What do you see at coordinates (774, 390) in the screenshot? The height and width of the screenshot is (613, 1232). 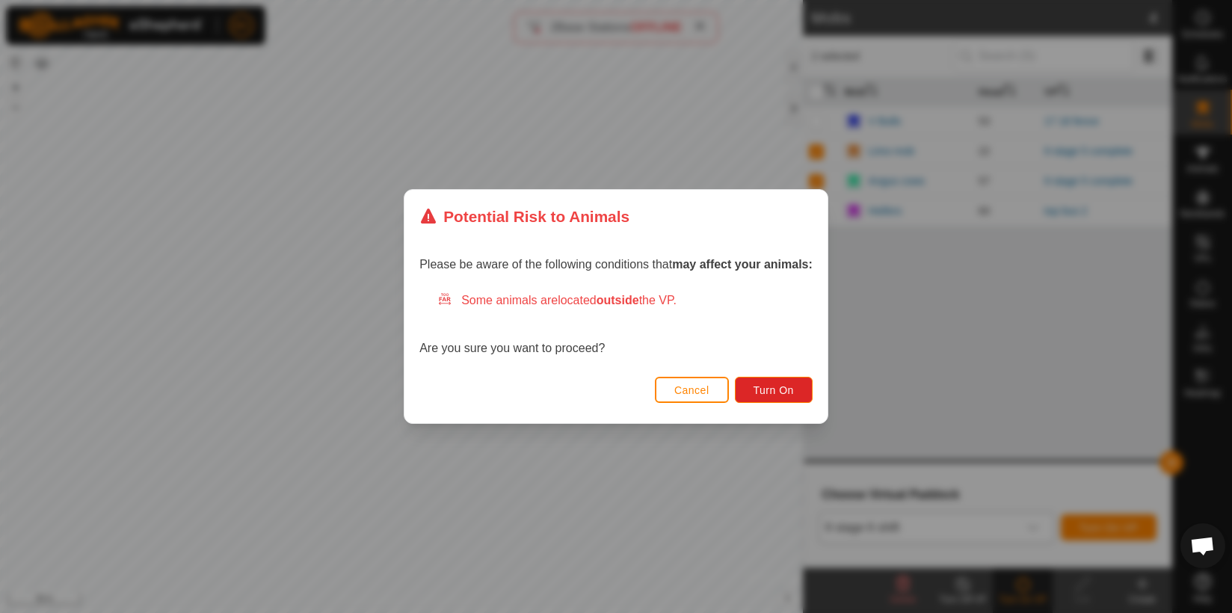 I see `span: Turn On` at bounding box center [774, 390].